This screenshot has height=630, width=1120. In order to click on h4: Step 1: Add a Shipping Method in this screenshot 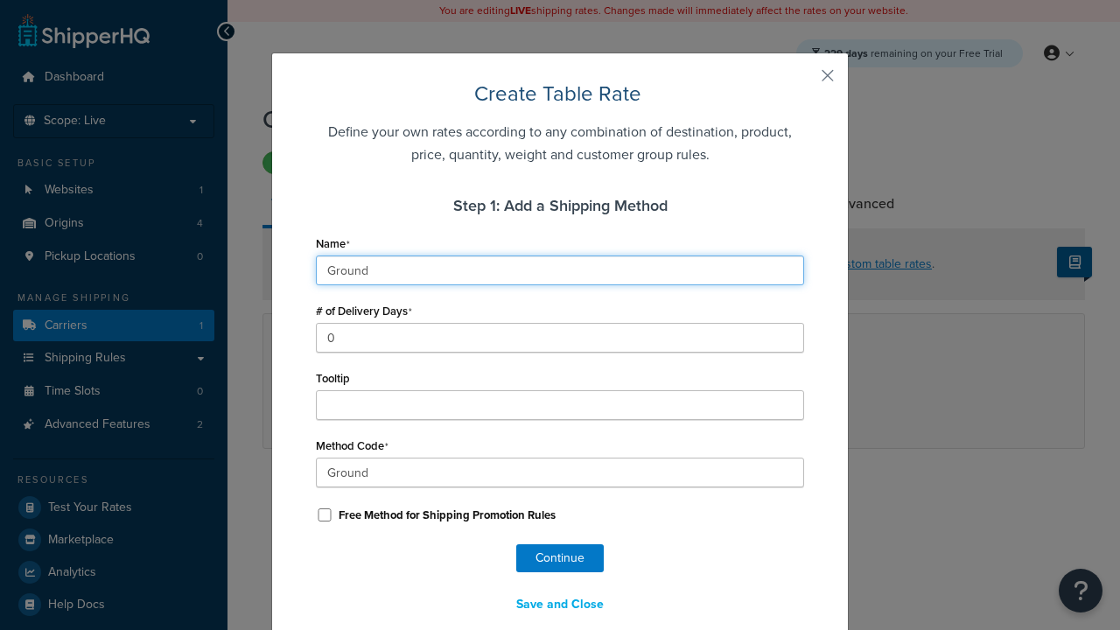, I will do `click(560, 206)`.